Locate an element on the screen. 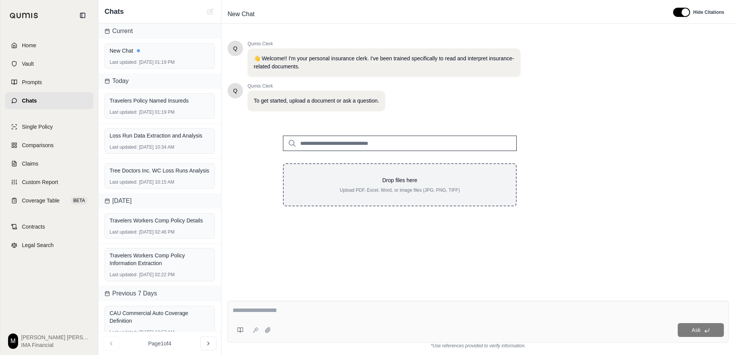 This screenshot has width=735, height=355. div: M is located at coordinates (13, 341).